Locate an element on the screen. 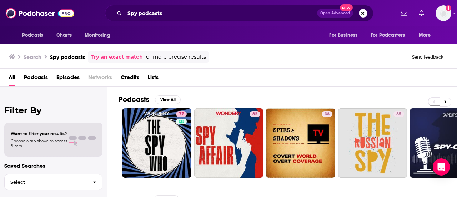  h3: Search is located at coordinates (32, 57).